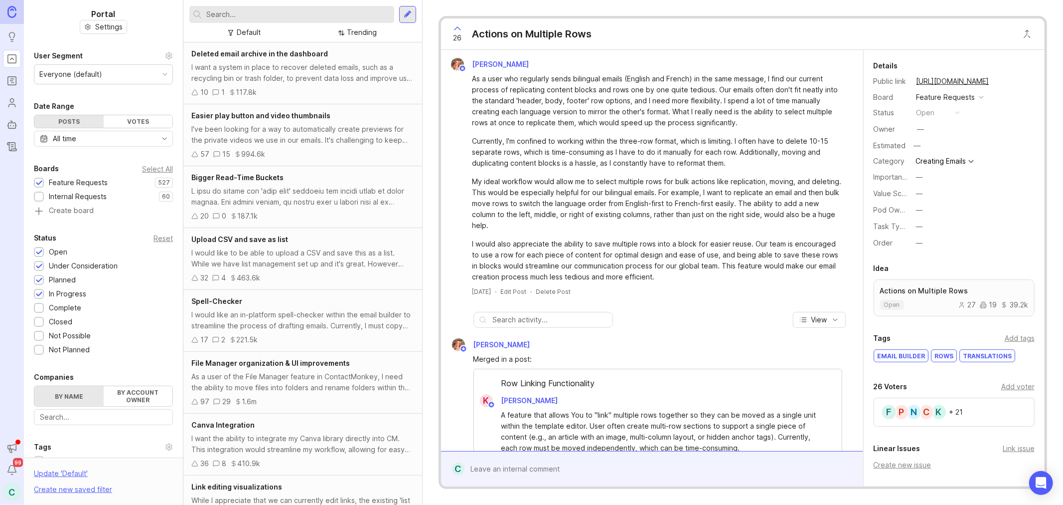 Image resolution: width=1063 pixels, height=505 pixels. I want to click on div: Status, so click(891, 113).